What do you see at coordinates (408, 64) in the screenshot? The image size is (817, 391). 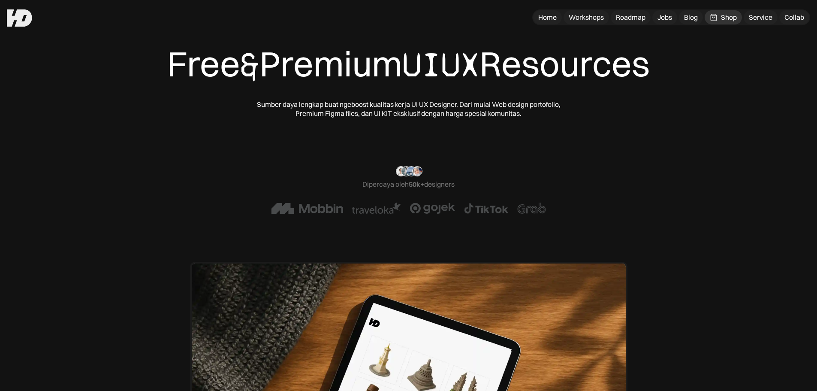 I see `div: Free Premium Resources` at bounding box center [408, 64].